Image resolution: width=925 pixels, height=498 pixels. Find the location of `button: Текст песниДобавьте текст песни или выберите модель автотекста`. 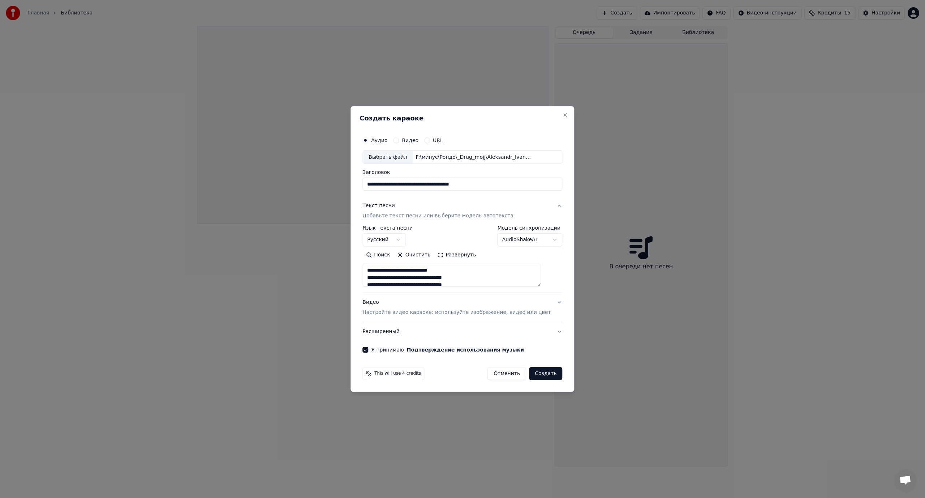

button: Текст песниДобавьте текст песни или выберите модель автотекста is located at coordinates (462, 211).